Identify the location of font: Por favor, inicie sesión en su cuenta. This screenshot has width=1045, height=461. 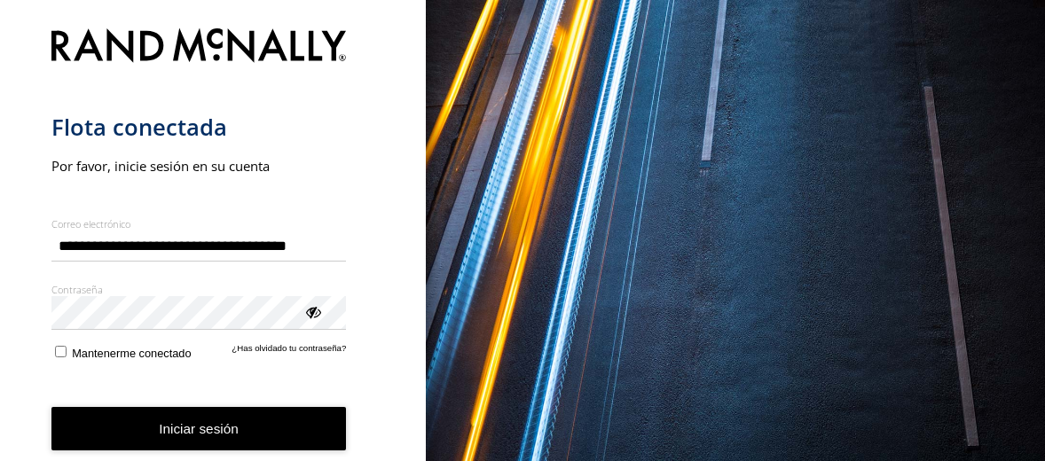
(160, 166).